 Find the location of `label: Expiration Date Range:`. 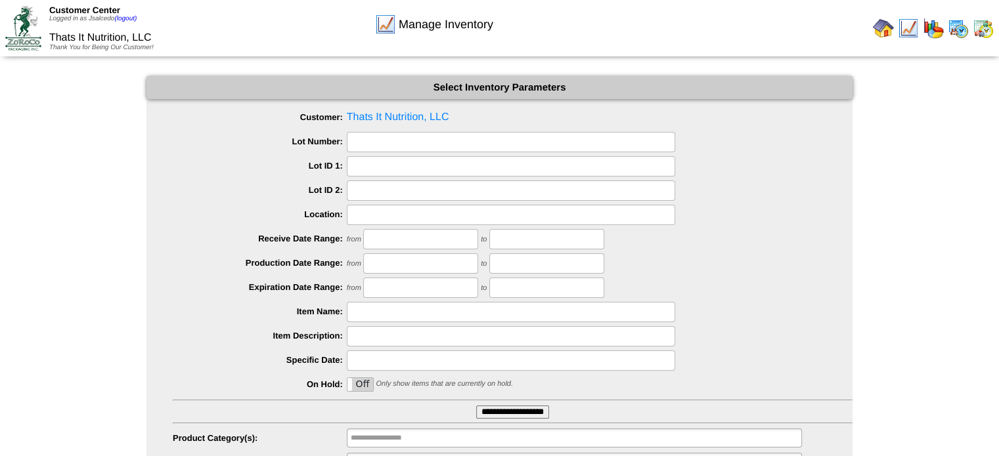

label: Expiration Date Range: is located at coordinates (259, 287).